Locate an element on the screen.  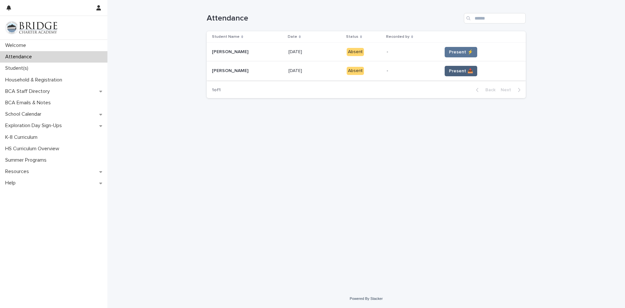
p: School Calendar is located at coordinates (24, 114).